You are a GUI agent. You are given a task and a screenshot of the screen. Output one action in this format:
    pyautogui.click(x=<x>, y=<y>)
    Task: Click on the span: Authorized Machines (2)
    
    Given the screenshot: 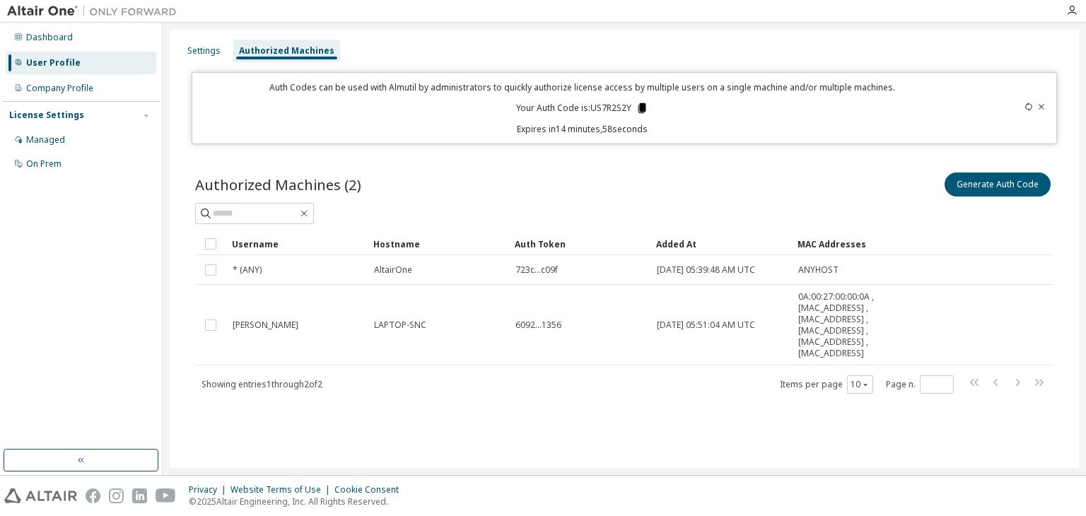 What is the action you would take?
    pyautogui.click(x=278, y=184)
    